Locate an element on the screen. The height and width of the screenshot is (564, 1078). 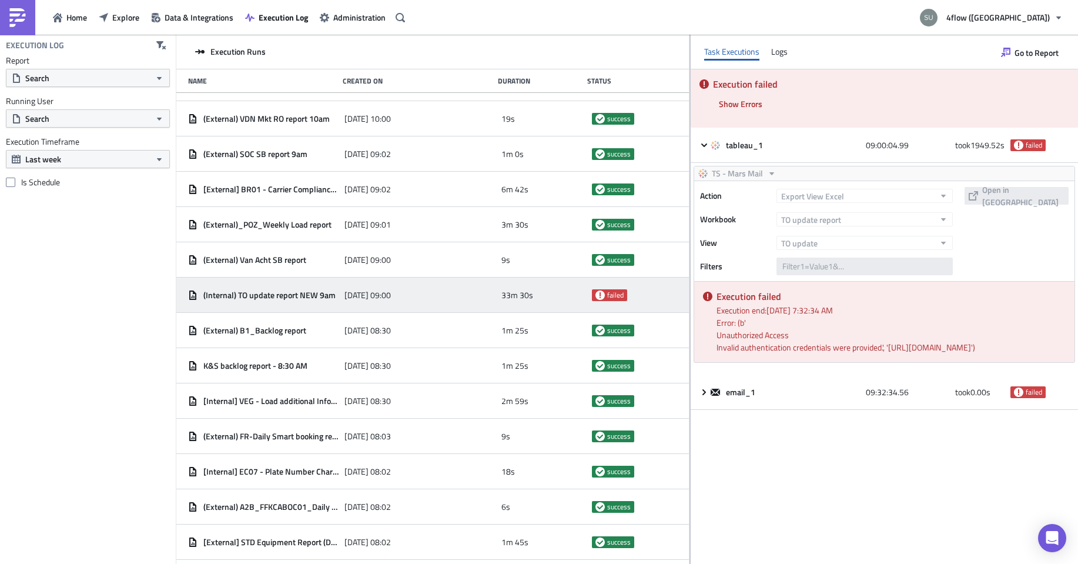
div: Logs is located at coordinates (779, 52).